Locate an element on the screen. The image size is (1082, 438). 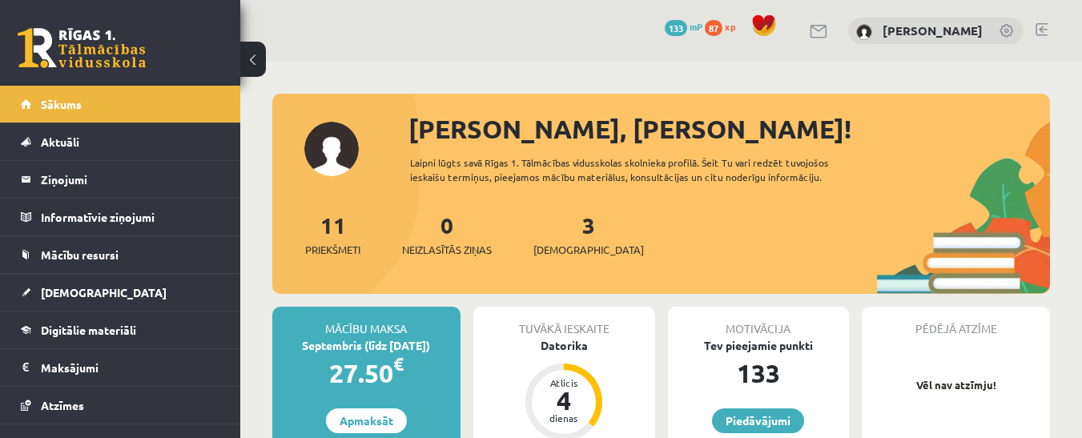
span: xp is located at coordinates (729, 26).